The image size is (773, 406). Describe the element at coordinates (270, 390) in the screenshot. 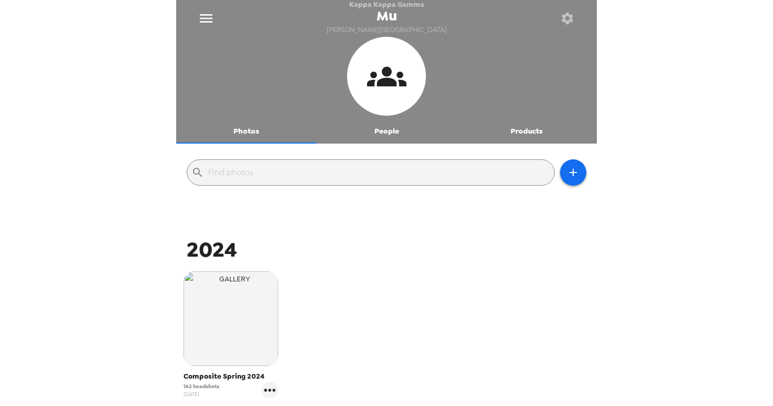

I see `button: gallery menu` at that location.